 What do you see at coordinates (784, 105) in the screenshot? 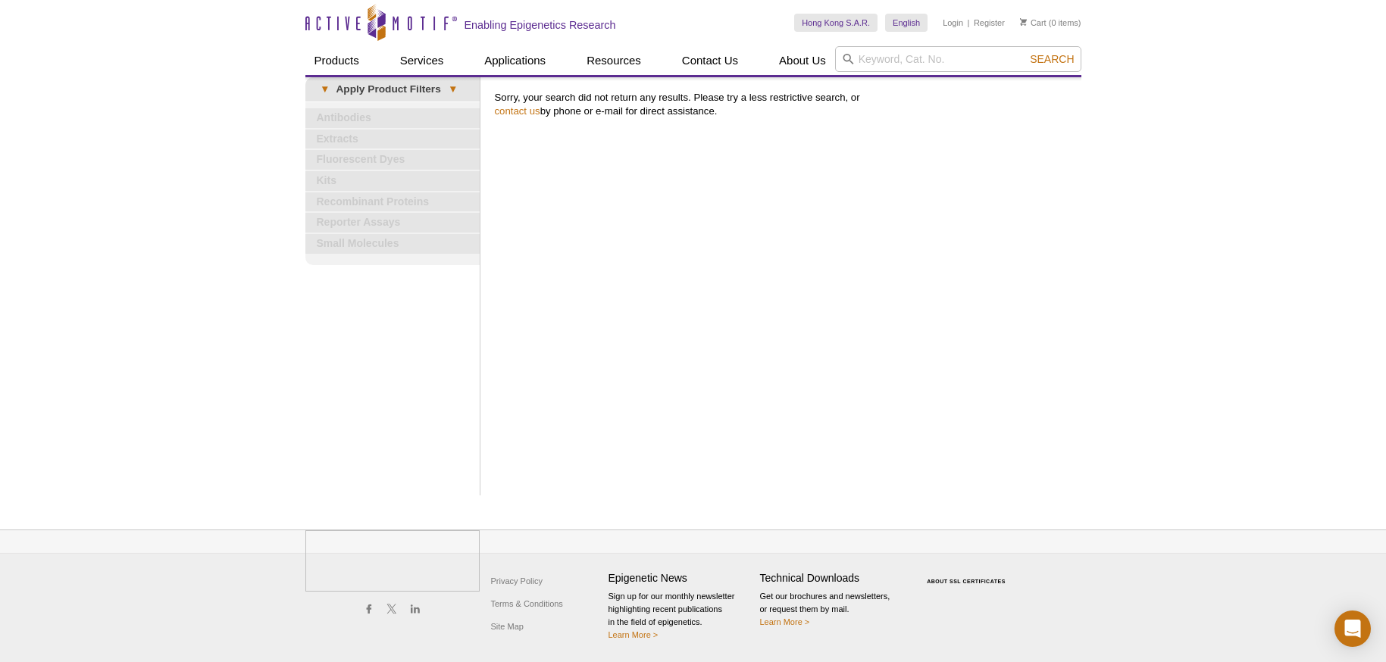
I see `p: Sorry, your search did not return any results. Please try a less restrictive search, or by phone ...` at bounding box center [784, 105].